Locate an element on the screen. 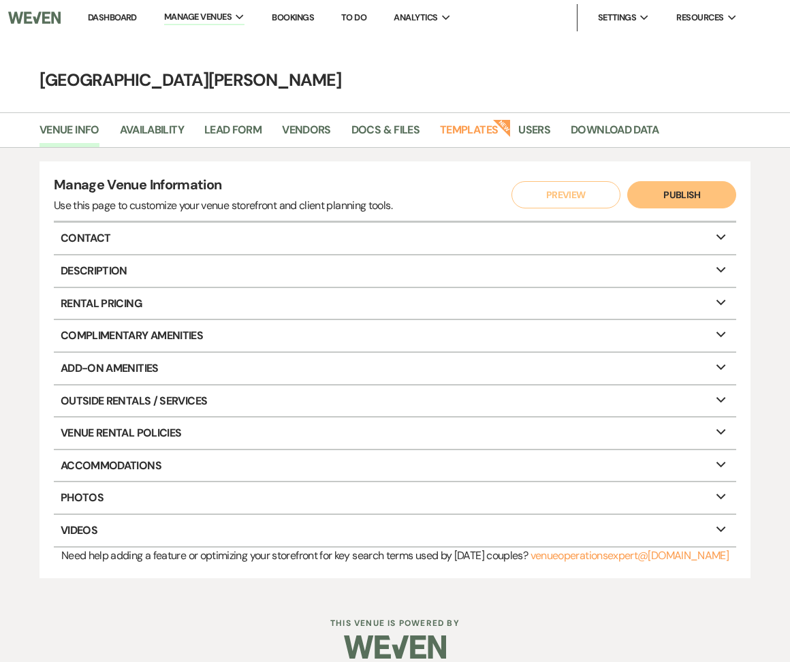 This screenshot has height=662, width=790. p: Complimentary Amenities is located at coordinates (395, 336).